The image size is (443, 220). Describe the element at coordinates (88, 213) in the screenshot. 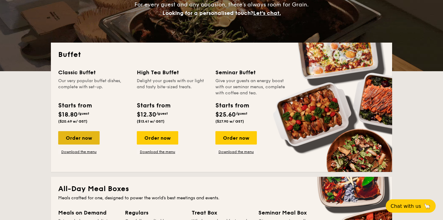

I see `div: Meals on Demand` at that location.